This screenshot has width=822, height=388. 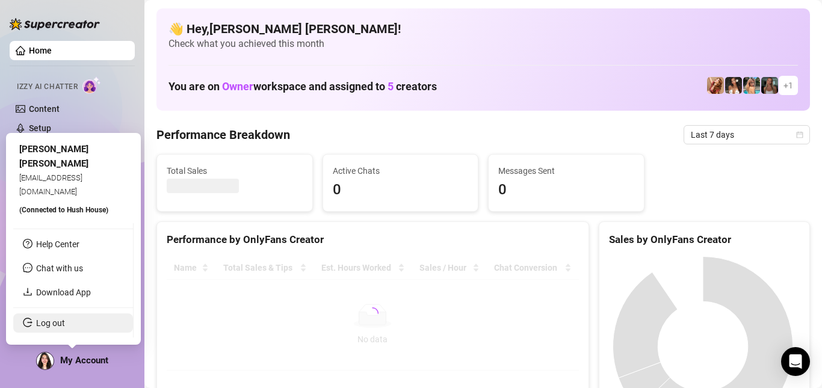 What do you see at coordinates (734, 85) in the screenshot?
I see `img: Lyla` at bounding box center [734, 85].